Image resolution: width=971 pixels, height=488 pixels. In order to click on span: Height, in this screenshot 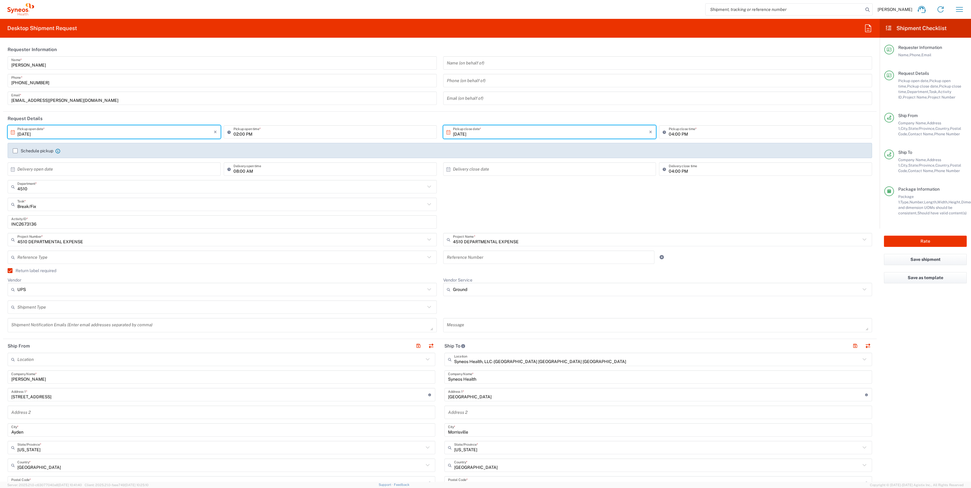, I will do `click(955, 202)`.